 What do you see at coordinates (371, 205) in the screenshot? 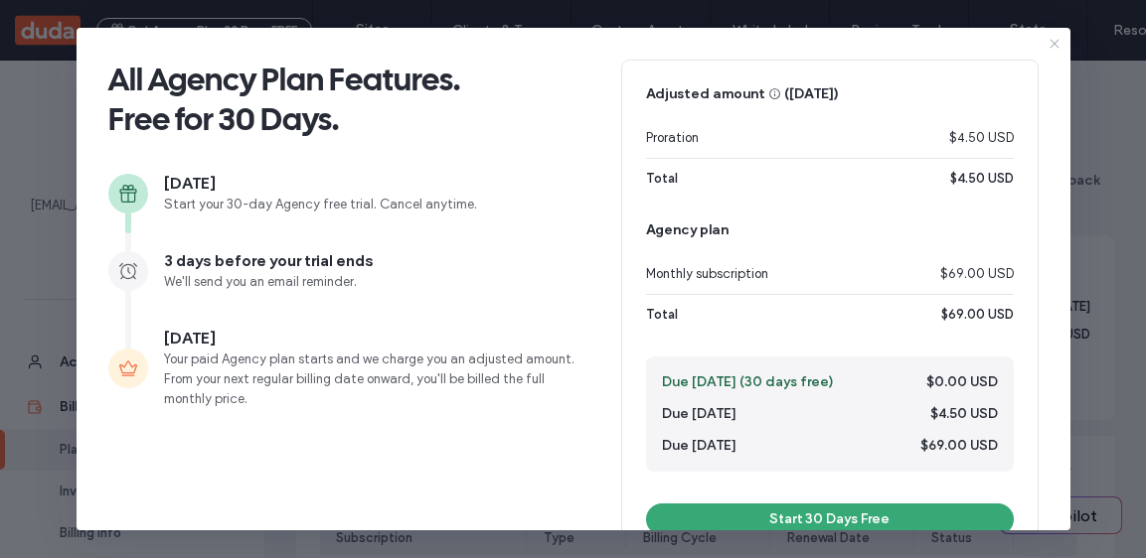
I see `span: Start your 30-day Agency free trial. Cancel anytime.` at bounding box center [371, 205].